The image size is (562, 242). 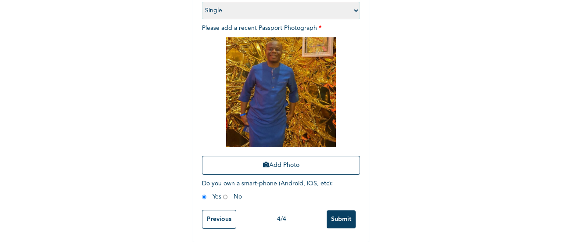 I want to click on button: Add Photo, so click(x=281, y=165).